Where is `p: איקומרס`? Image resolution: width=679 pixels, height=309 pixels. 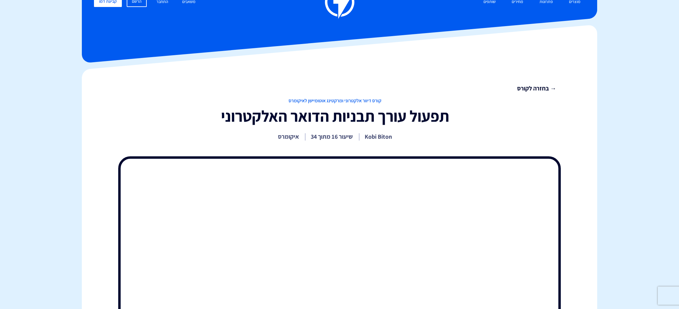
p: איקומרס is located at coordinates (288, 136).